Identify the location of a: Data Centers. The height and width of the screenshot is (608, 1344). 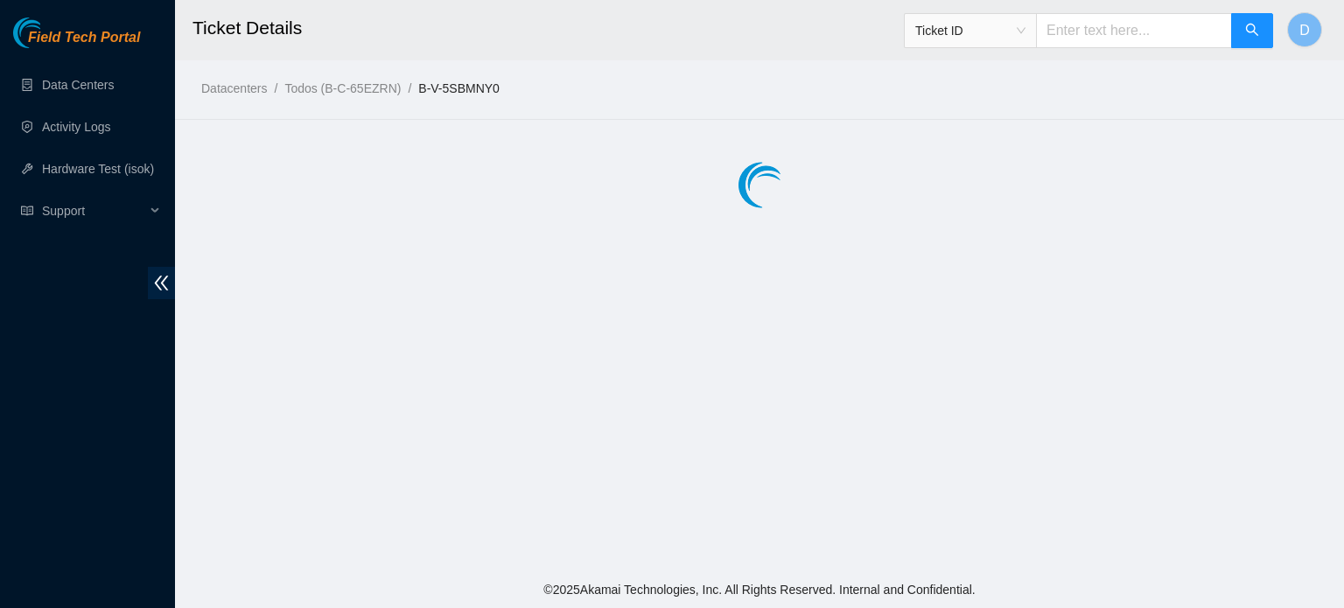
(78, 85).